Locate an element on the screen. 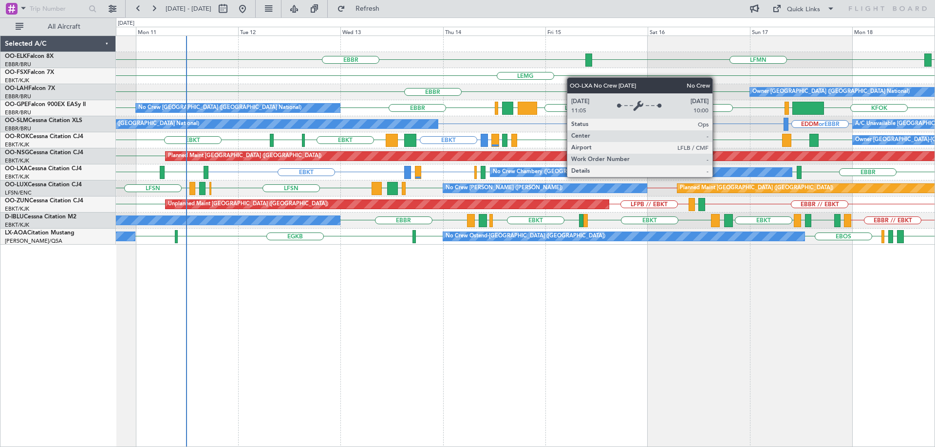  span: OO-FSX is located at coordinates (16, 73).